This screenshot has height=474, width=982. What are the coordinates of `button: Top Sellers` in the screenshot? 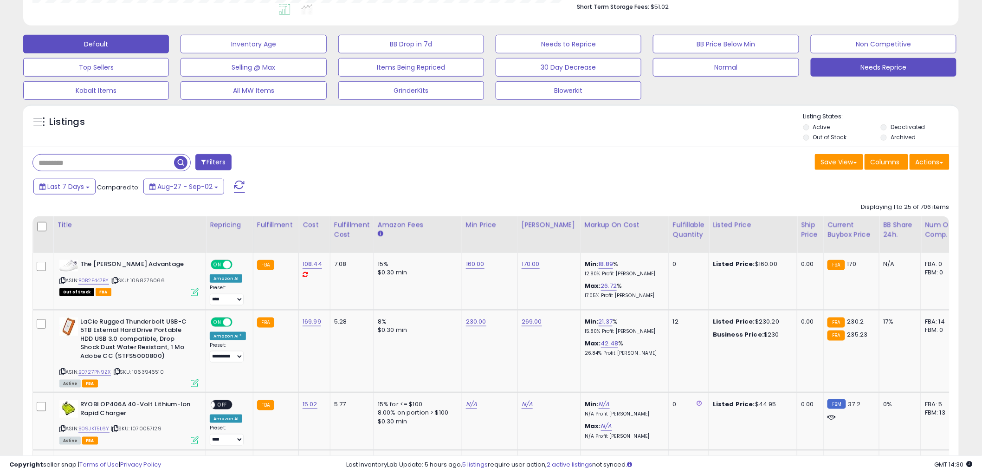 It's located at (96, 67).